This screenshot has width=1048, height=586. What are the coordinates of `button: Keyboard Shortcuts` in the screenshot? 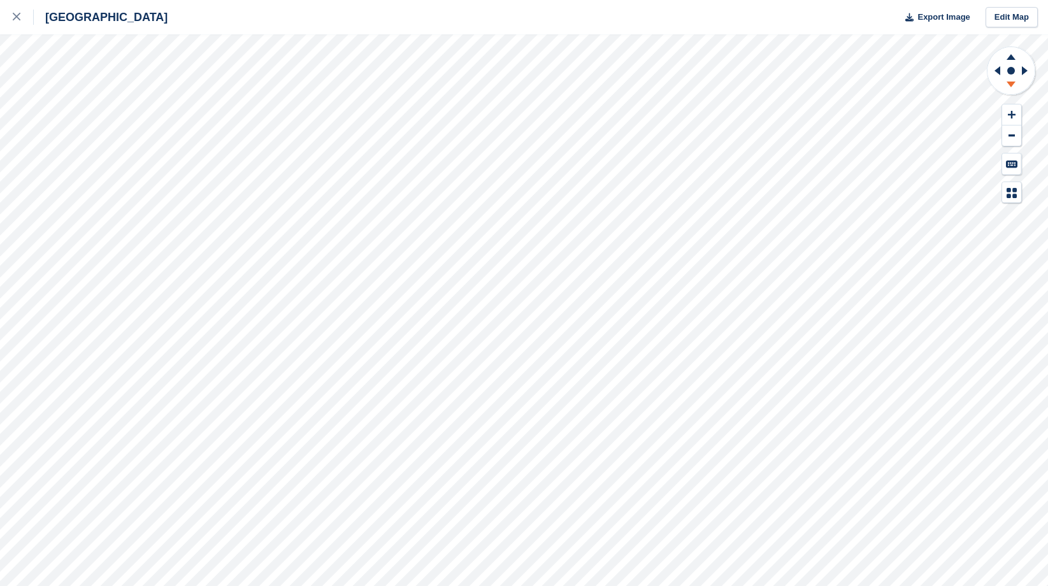 It's located at (1012, 164).